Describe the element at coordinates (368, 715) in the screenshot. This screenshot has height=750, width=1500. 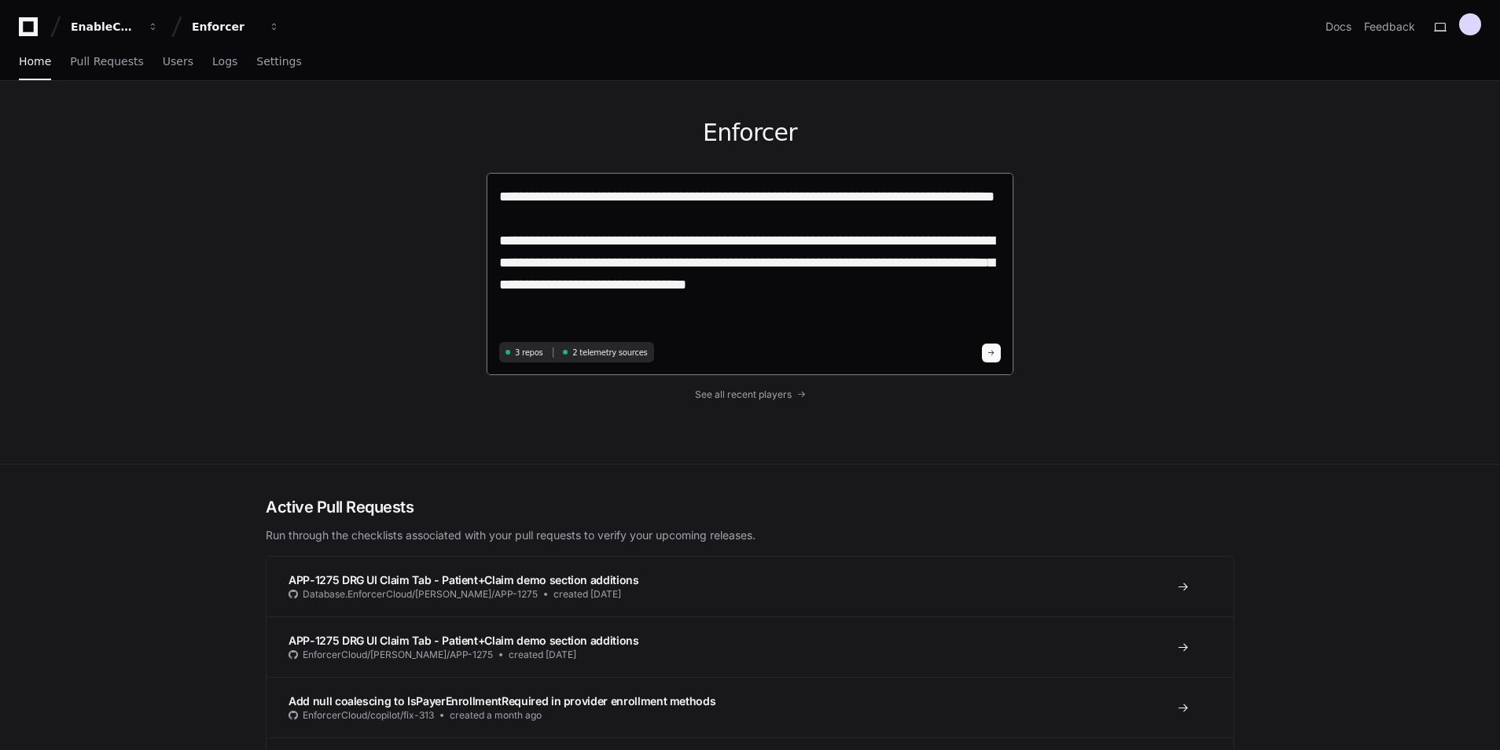
I see `span: EnforcerCloud/copilot/fix-313` at that location.